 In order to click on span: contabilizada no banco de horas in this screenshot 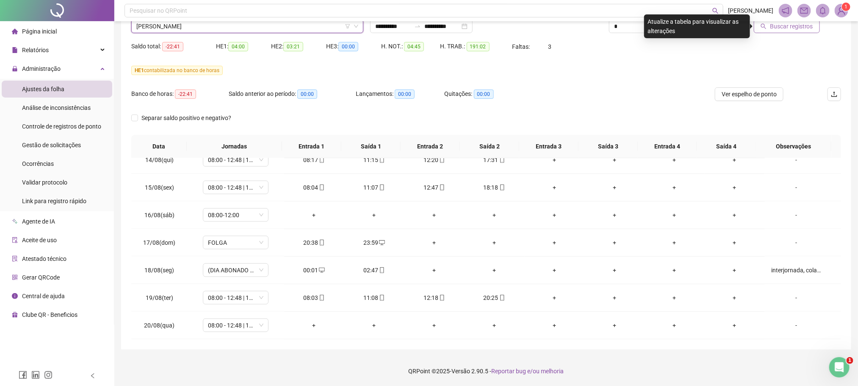, I will do `click(177, 70)`.